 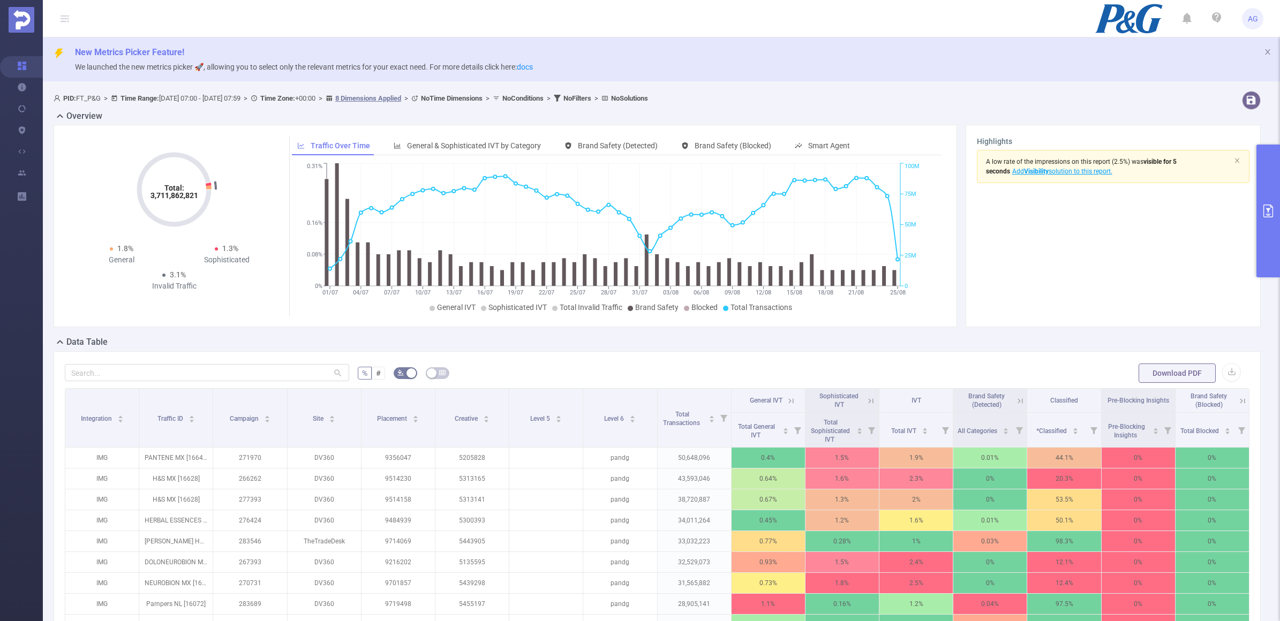 What do you see at coordinates (250, 500) in the screenshot?
I see `p: 277393` at bounding box center [250, 500].